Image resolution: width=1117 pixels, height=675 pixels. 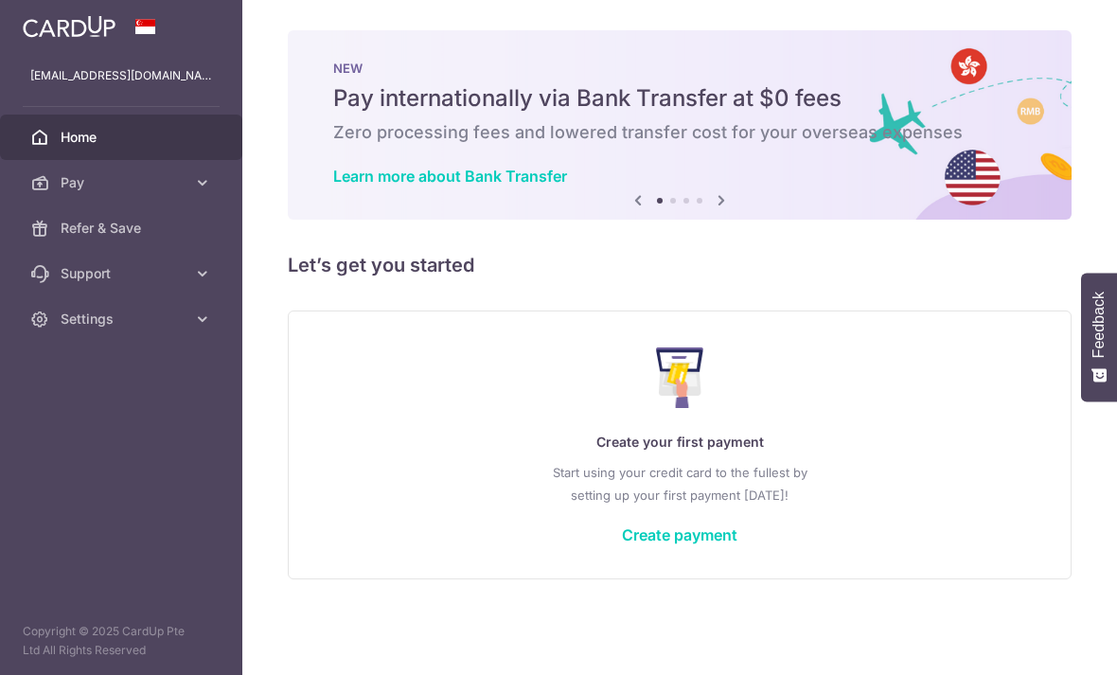 I want to click on span: Feedback, so click(x=1099, y=325).